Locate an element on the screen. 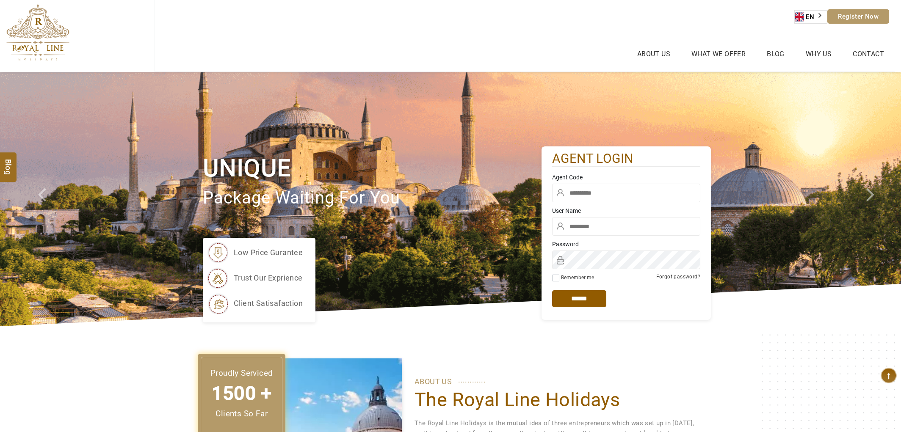  label: Agent Code is located at coordinates (626, 177).